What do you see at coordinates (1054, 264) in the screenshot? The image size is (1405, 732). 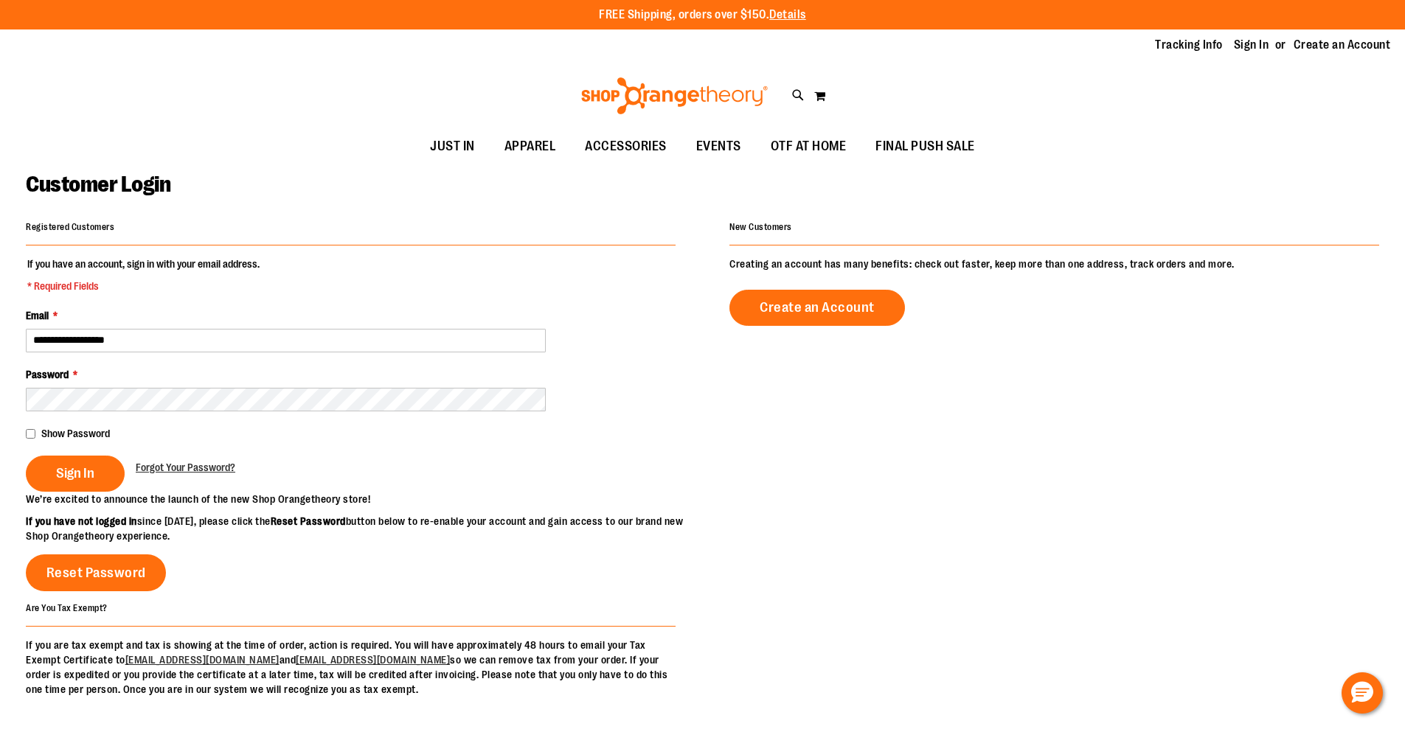 I see `p: Creating an account has many benefits: check out faster, keep more than one address, track orders...` at bounding box center [1054, 264].